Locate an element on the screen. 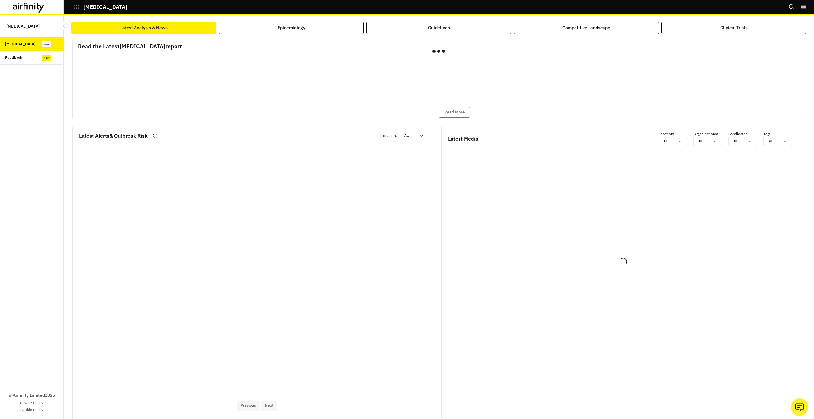 The image size is (814, 419). button: Previous is located at coordinates (248, 405).